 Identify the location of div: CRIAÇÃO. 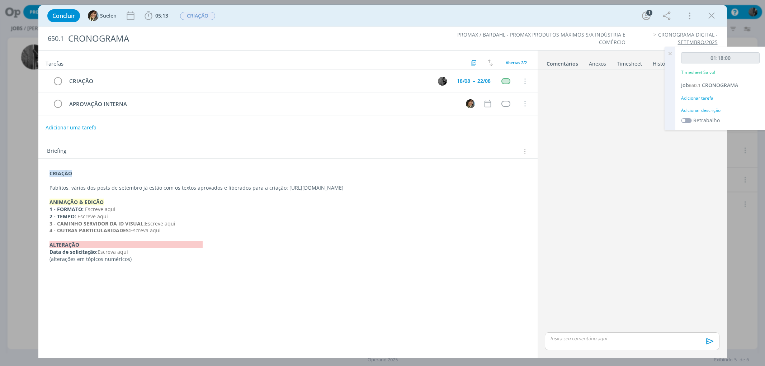
(249, 81).